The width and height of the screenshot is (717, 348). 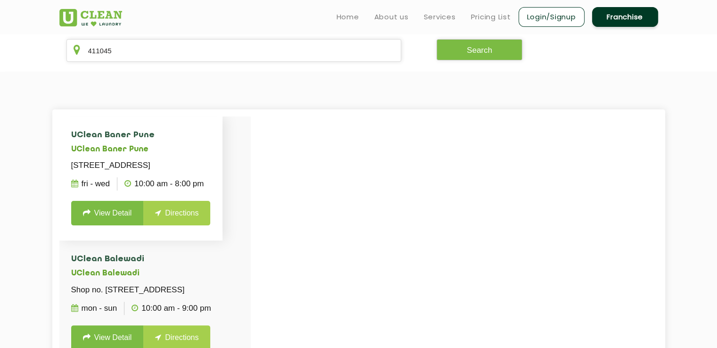 I want to click on a: Pricing List, so click(x=490, y=17).